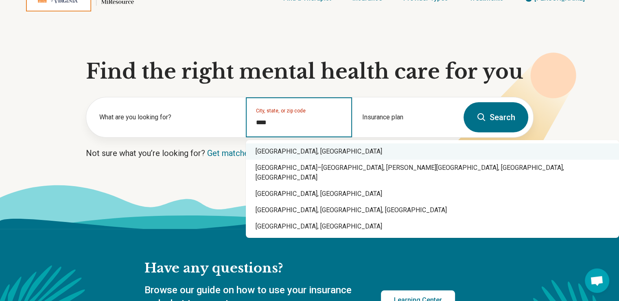 This screenshot has height=301, width=619. What do you see at coordinates (310, 72) in the screenshot?
I see `h1: Find the right mental health care for you` at bounding box center [310, 72].